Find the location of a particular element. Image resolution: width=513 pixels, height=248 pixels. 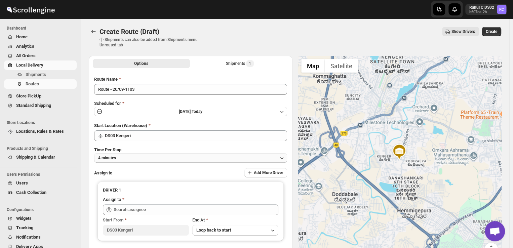

span: 1 is located at coordinates (250, 64).